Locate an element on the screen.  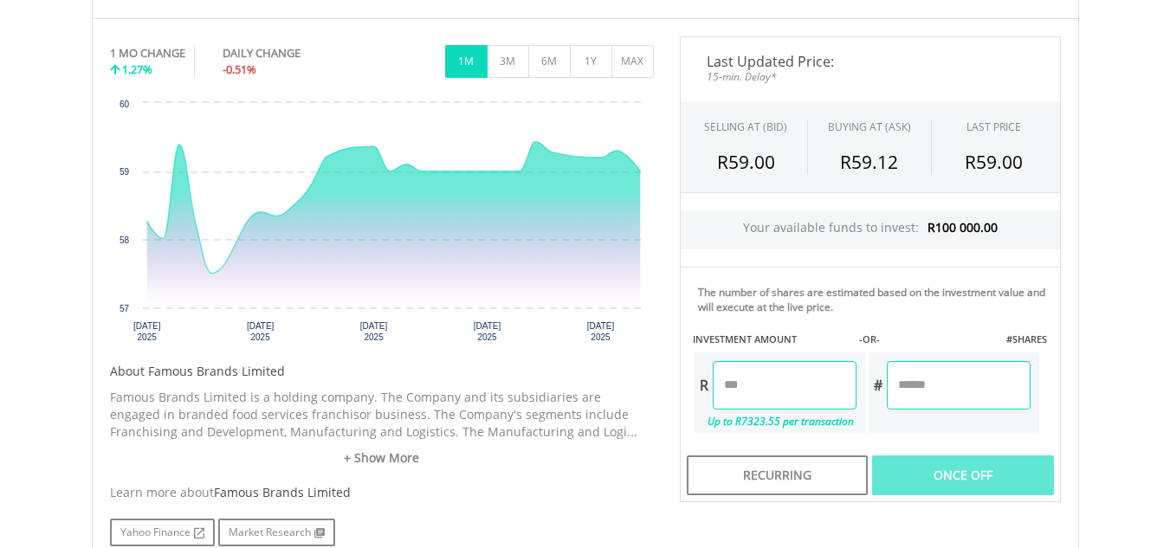
span: Famous Brands Limited is located at coordinates (282, 492).